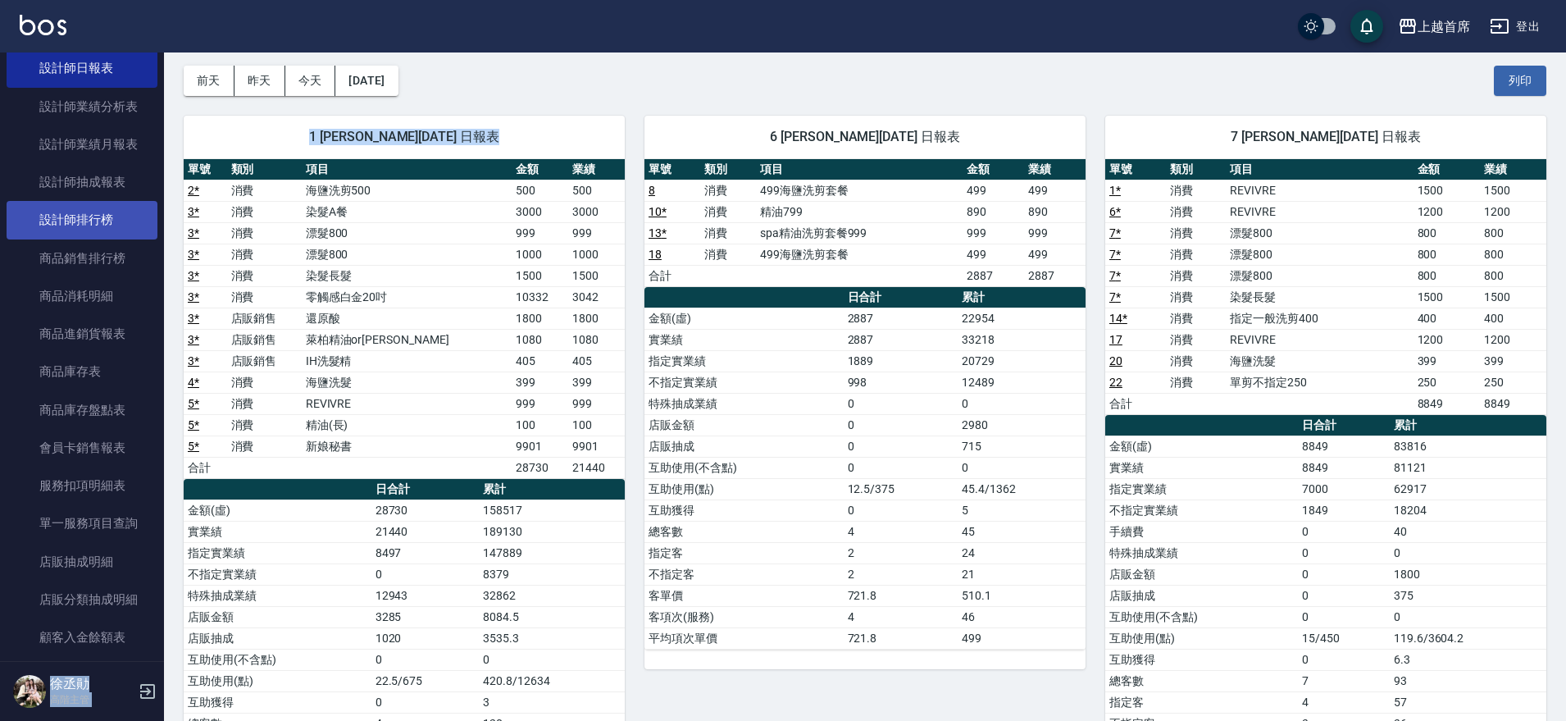 Image resolution: width=1566 pixels, height=721 pixels. I want to click on td: 420.8/12634, so click(552, 680).